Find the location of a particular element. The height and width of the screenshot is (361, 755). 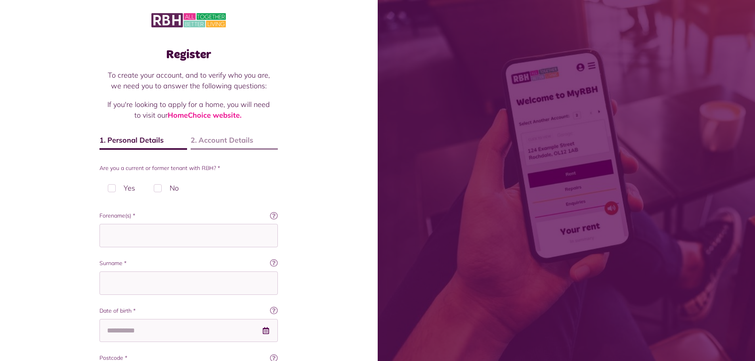

span: 2. Account Details is located at coordinates (234, 142).